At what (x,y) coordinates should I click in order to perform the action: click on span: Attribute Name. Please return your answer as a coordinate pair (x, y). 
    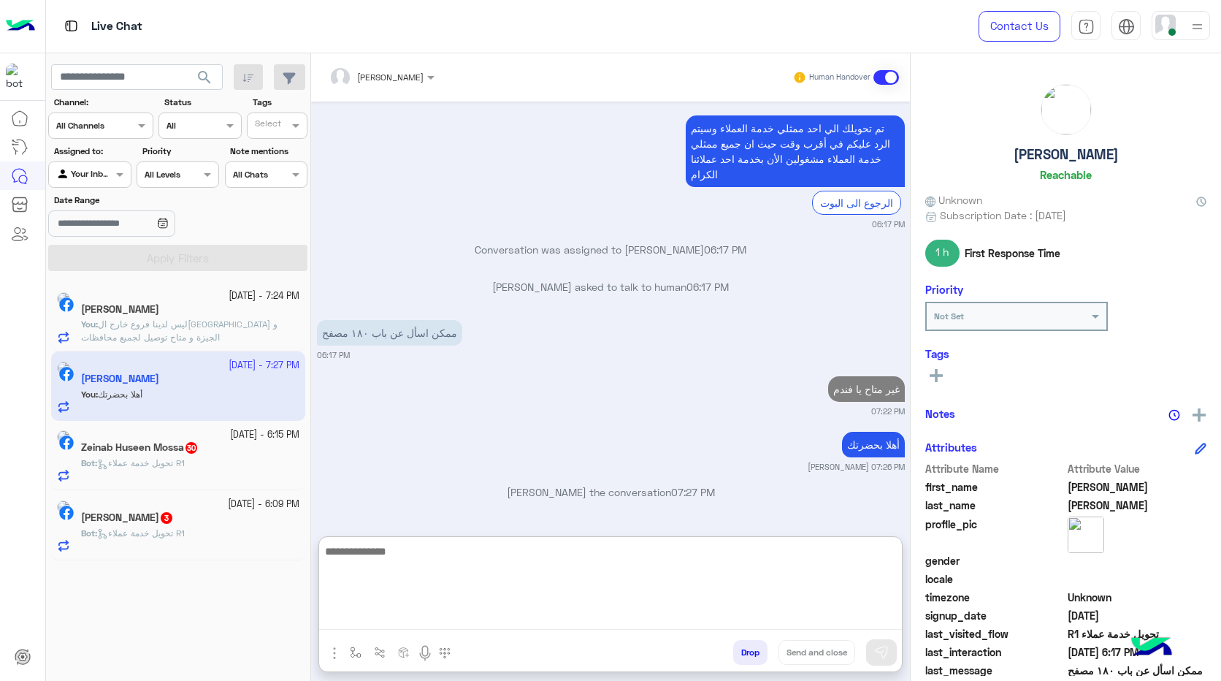
    Looking at the image, I should click on (995, 468).